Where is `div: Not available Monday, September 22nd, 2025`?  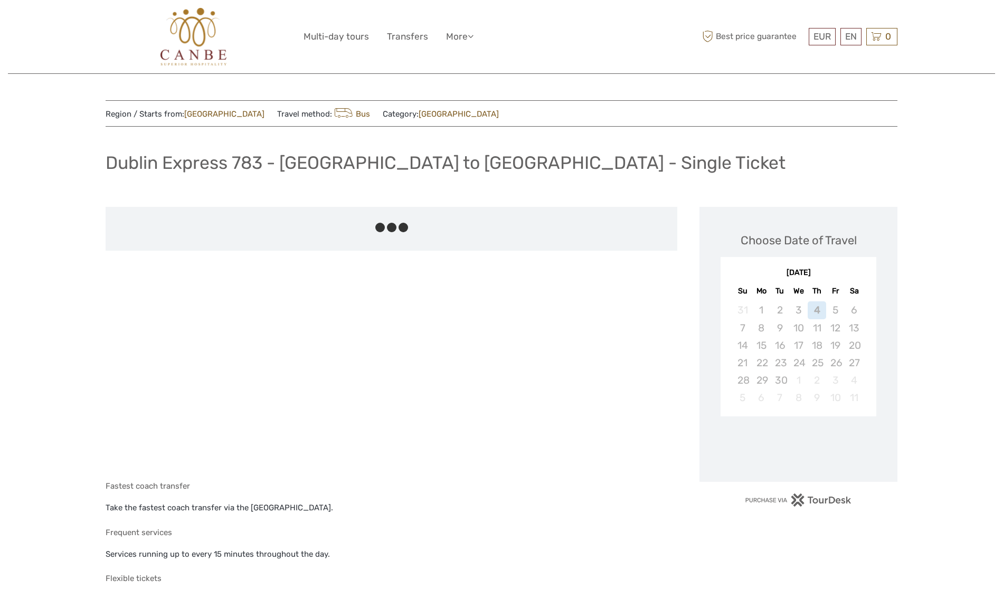
div: Not available Monday, September 22nd, 2025 is located at coordinates (761, 363).